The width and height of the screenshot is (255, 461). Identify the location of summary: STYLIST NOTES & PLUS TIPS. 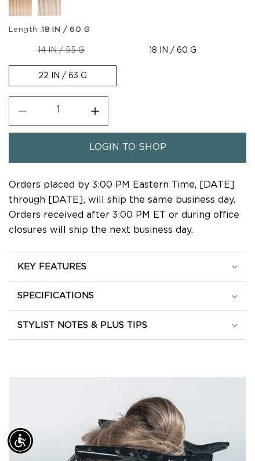
(127, 325).